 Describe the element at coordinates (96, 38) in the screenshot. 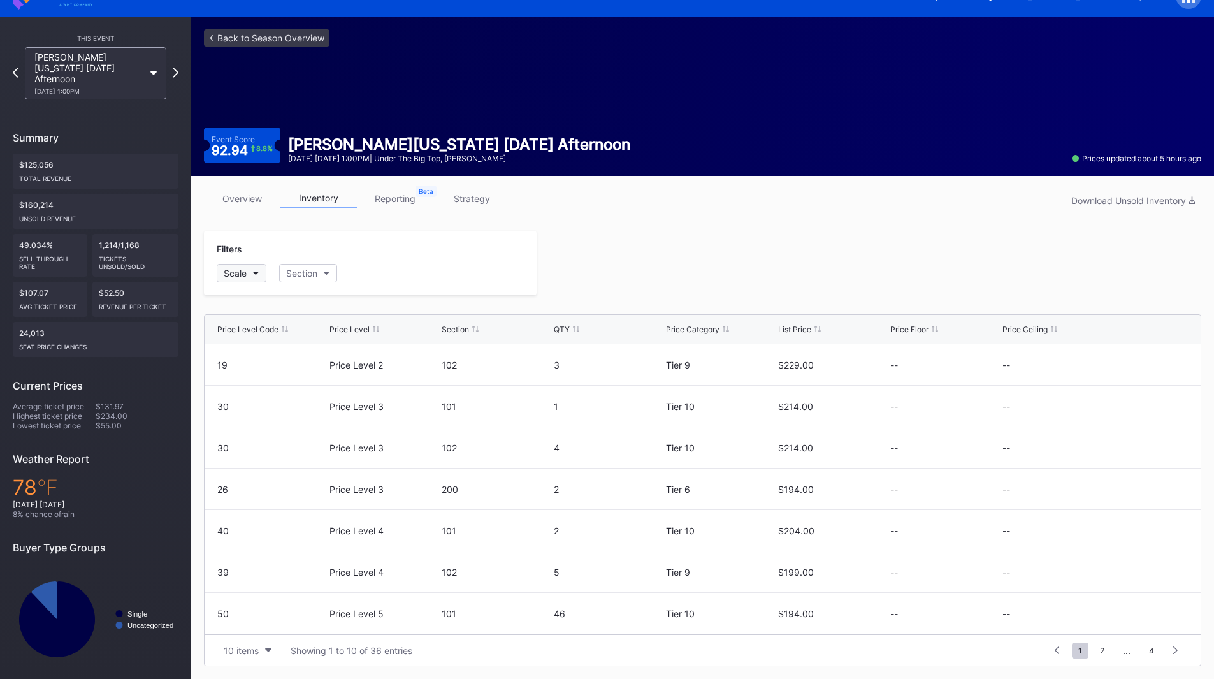

I see `div: This Event` at that location.